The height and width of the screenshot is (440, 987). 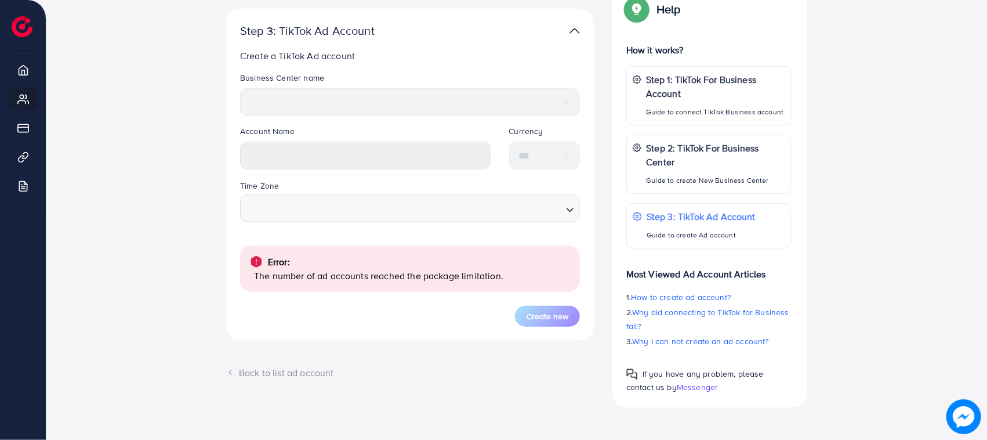 I want to click on p: Guide to create Ad account, so click(x=701, y=235).